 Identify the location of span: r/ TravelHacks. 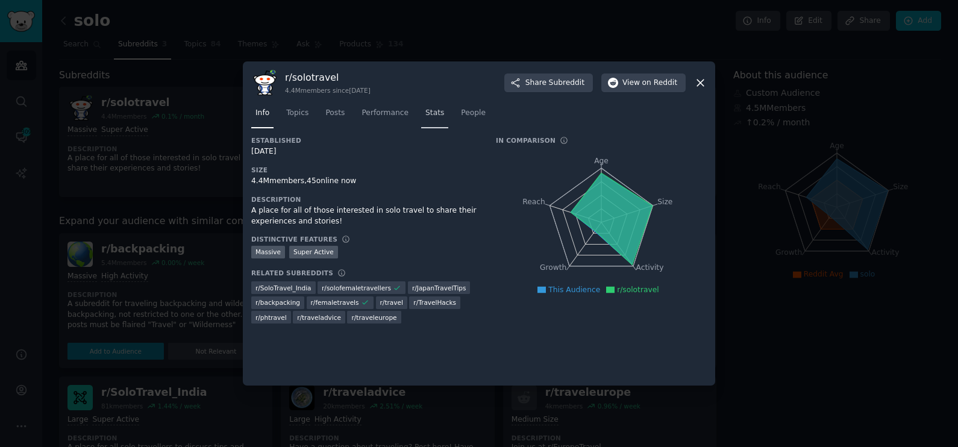
(434, 302).